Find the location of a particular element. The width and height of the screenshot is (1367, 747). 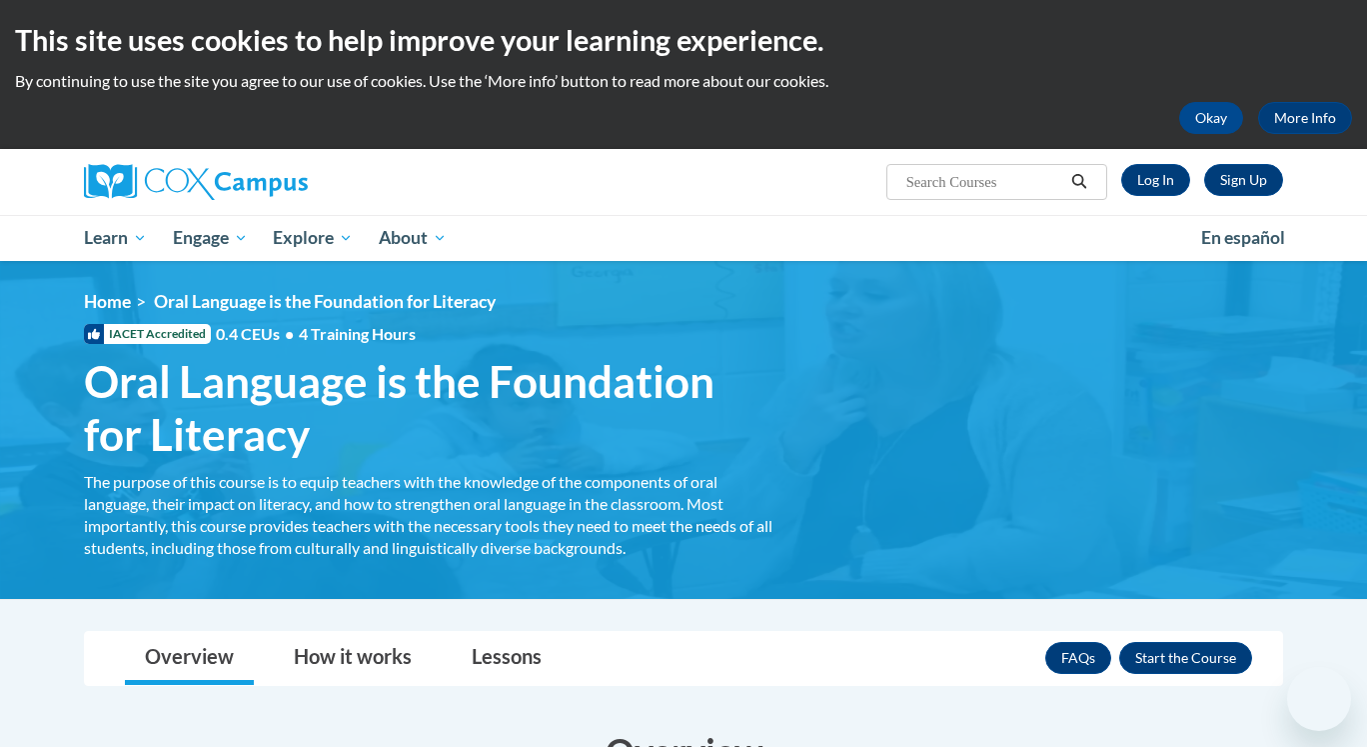

div: Main menu is located at coordinates (684, 238).